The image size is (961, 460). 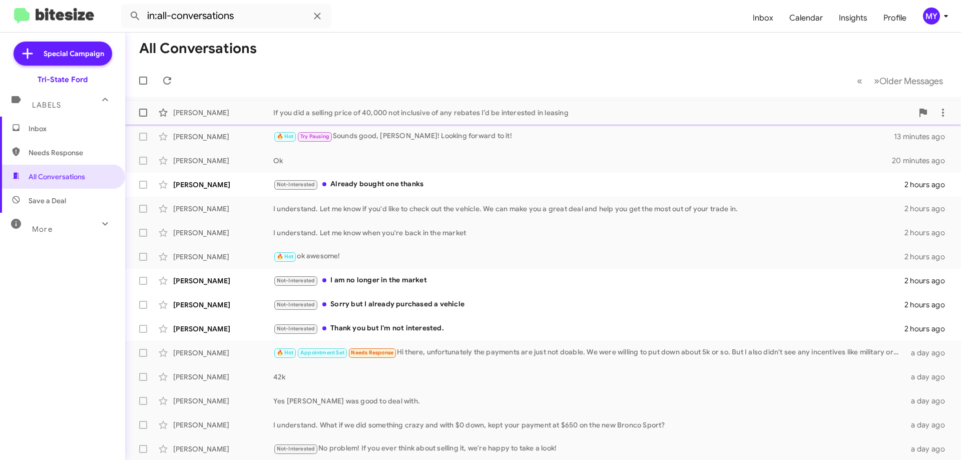 What do you see at coordinates (860, 81) in the screenshot?
I see `button: Previous` at bounding box center [860, 81].